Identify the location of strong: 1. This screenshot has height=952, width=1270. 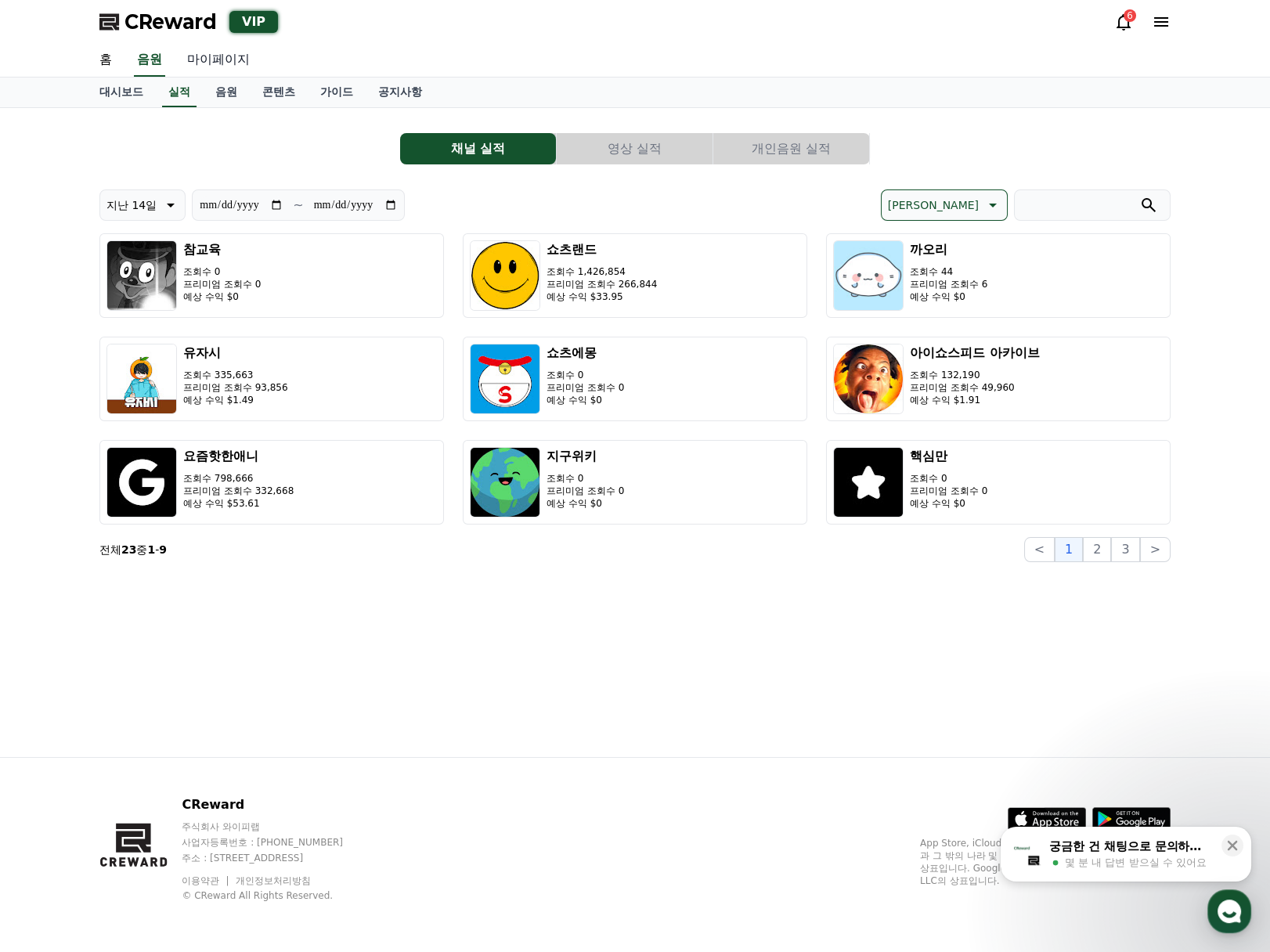
(151, 550).